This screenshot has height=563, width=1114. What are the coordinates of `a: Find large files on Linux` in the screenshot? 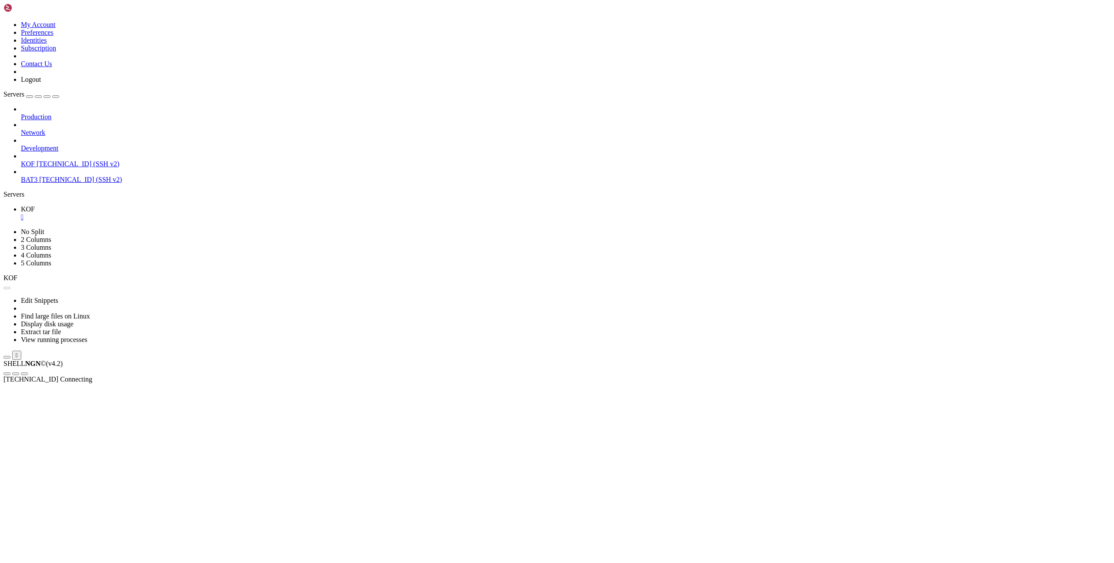 It's located at (55, 316).